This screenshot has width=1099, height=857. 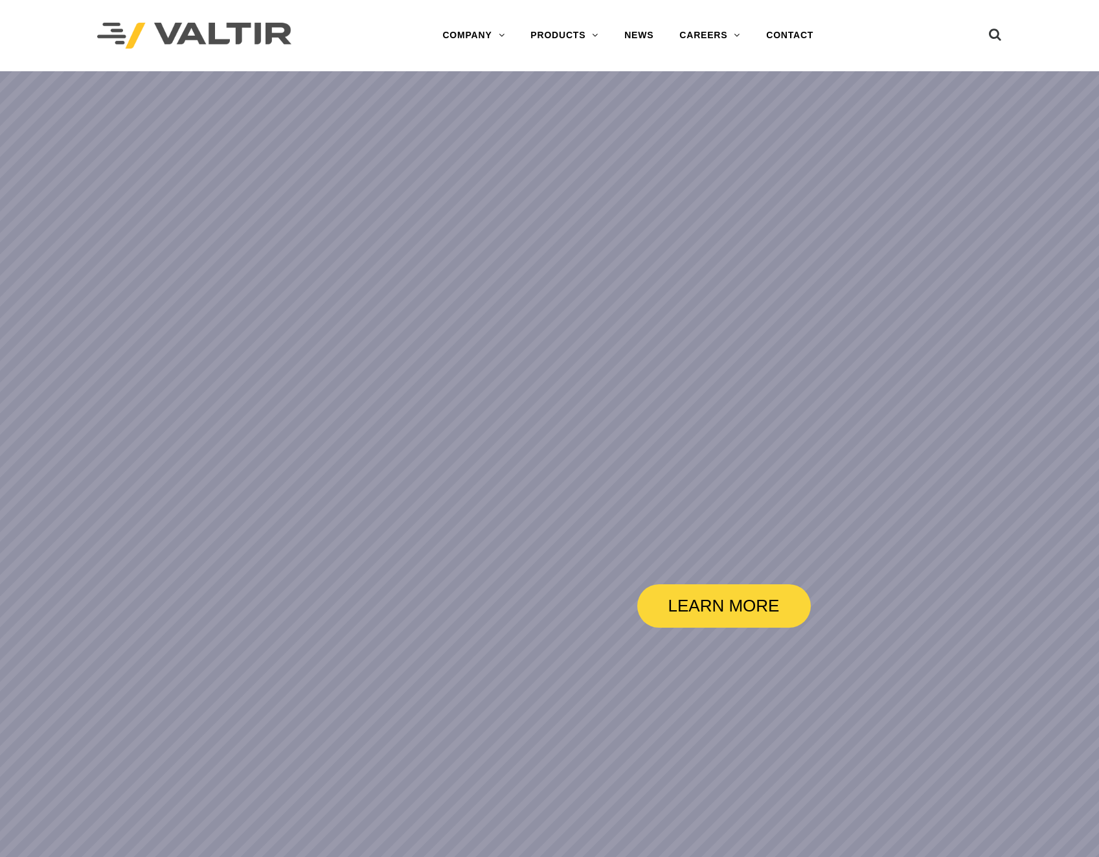 What do you see at coordinates (789, 36) in the screenshot?
I see `a: CONTACT` at bounding box center [789, 36].